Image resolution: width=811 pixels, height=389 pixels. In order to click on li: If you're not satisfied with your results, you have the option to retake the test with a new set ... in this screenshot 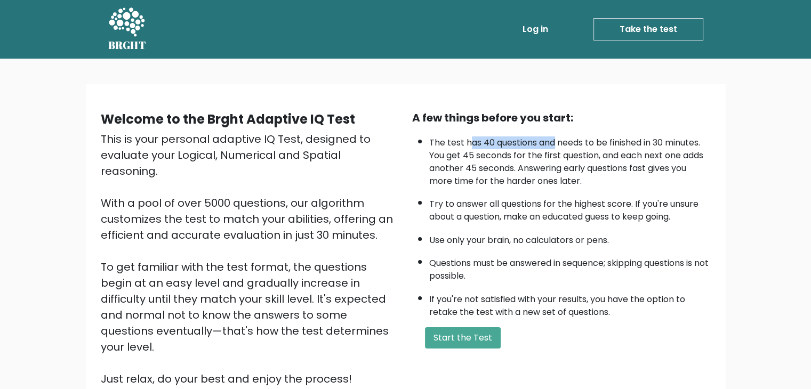, I will do `click(570, 303)`.